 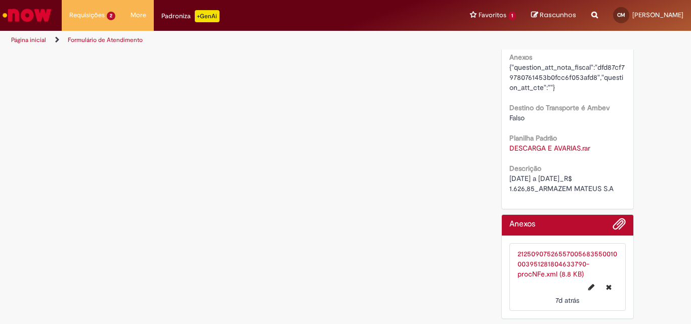 What do you see at coordinates (567, 301) in the screenshot?
I see `span: 7d atrás` at bounding box center [567, 301].